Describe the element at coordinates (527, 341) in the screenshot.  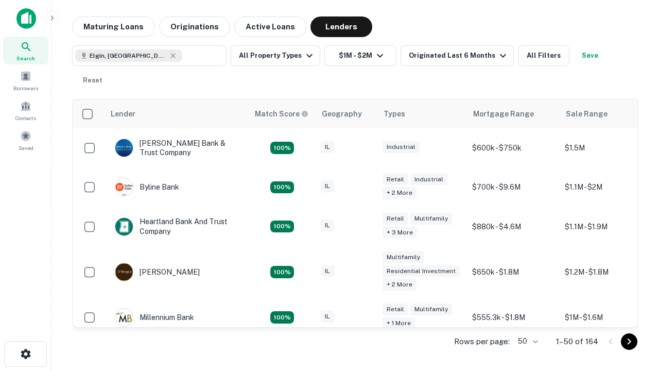
I see `div: 50` at that location.